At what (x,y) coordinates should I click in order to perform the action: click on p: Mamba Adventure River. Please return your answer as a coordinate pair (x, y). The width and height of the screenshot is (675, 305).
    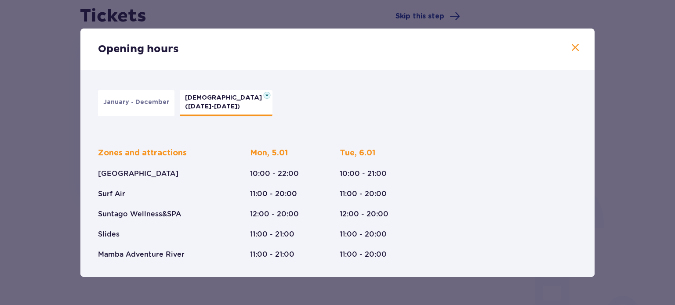
    Looking at the image, I should click on (141, 255).